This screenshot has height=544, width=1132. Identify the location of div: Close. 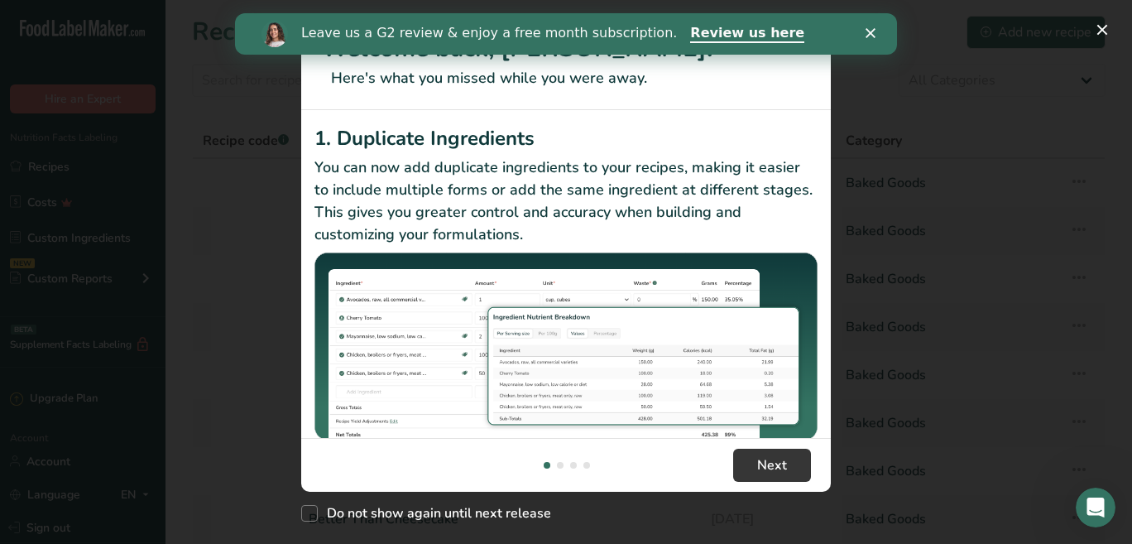
(639, 20).